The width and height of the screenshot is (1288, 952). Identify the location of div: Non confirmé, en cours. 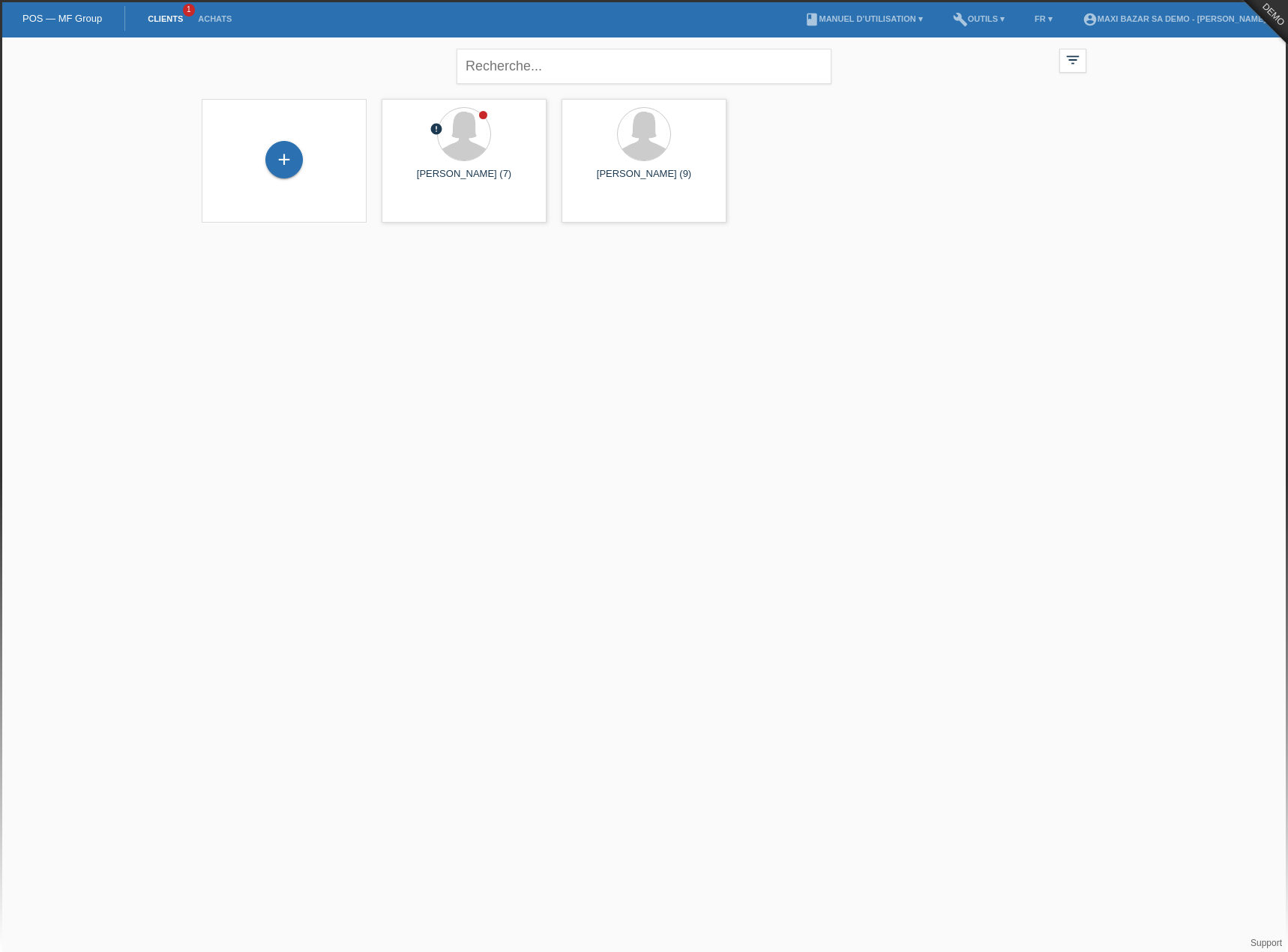
(436, 130).